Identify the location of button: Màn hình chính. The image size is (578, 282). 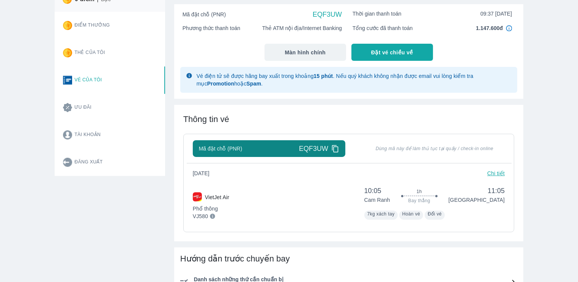
(305, 52).